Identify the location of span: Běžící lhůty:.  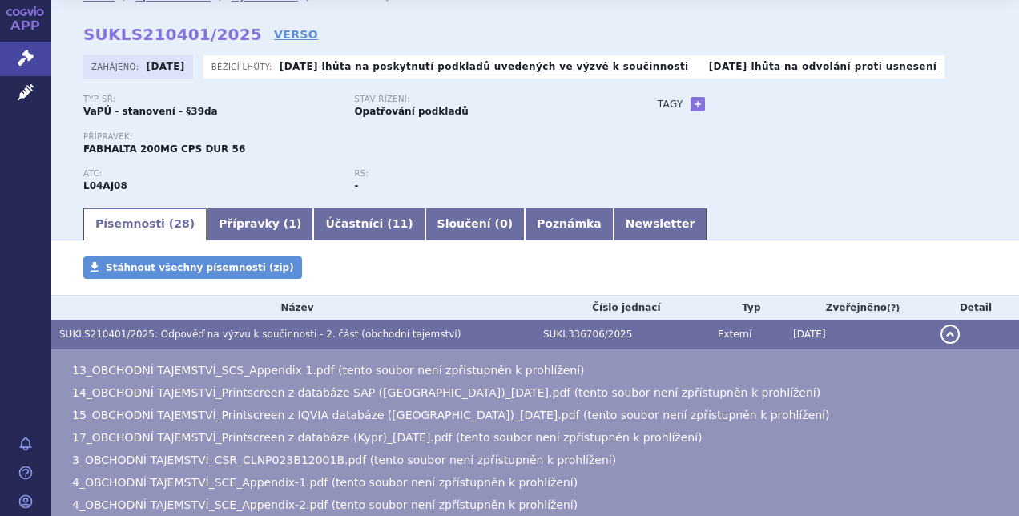
(244, 67).